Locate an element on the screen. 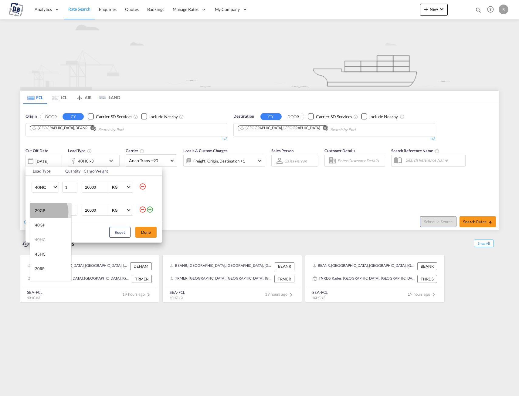 The width and height of the screenshot is (519, 396). div: 40GP is located at coordinates (40, 225).